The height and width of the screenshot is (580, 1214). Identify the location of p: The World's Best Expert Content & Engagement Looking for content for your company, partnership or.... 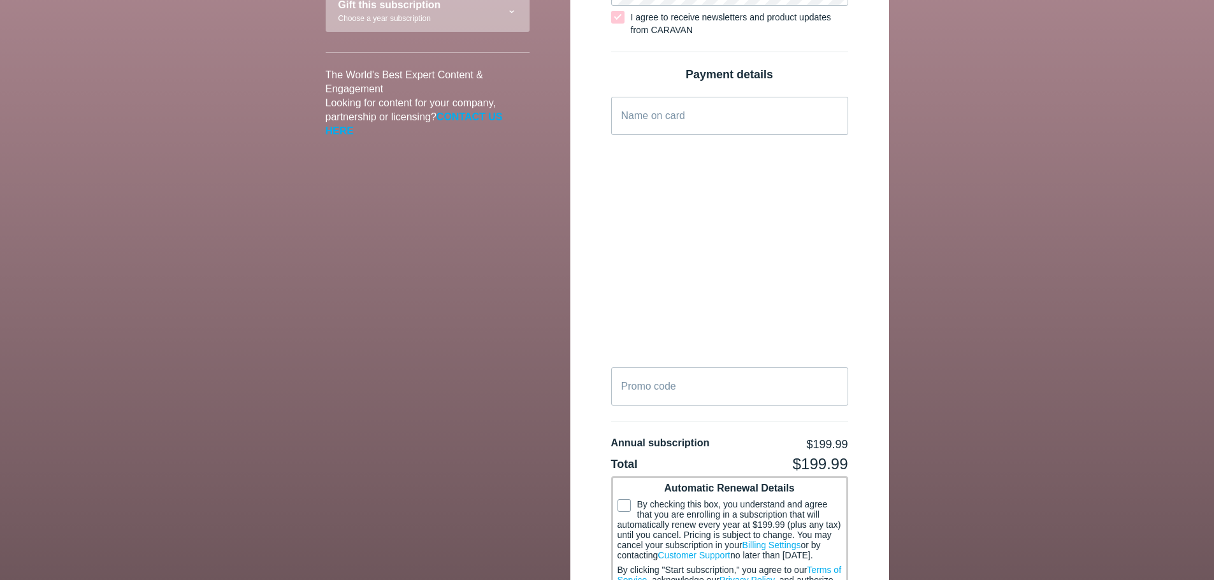
(428, 103).